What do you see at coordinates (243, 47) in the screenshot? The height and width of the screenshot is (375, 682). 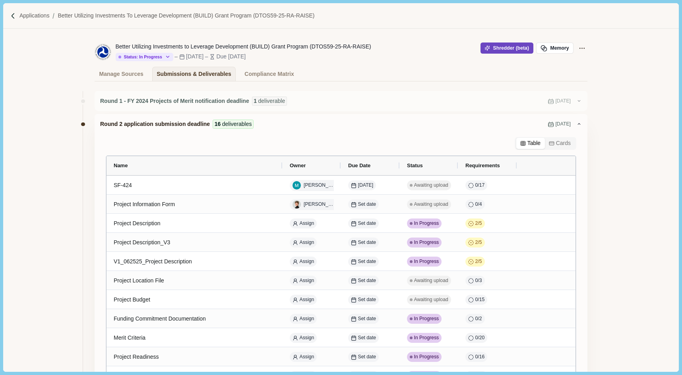 I see `div: Better Utilizing Investments to Leverage Development (BUILD) Grant Program (DTOS59-25-RA-RAISE)` at bounding box center [243, 47].